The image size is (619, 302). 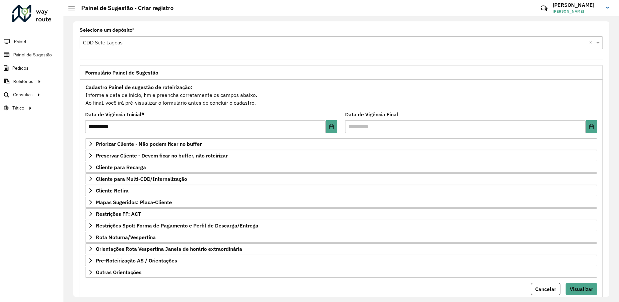 What do you see at coordinates (372, 114) in the screenshot?
I see `label: Data de Vigência Final` at bounding box center [372, 114].